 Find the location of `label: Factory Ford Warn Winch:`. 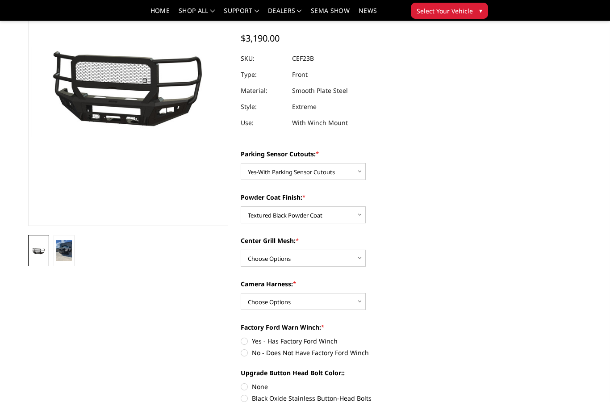

label: Factory Ford Warn Winch: is located at coordinates (341, 327).